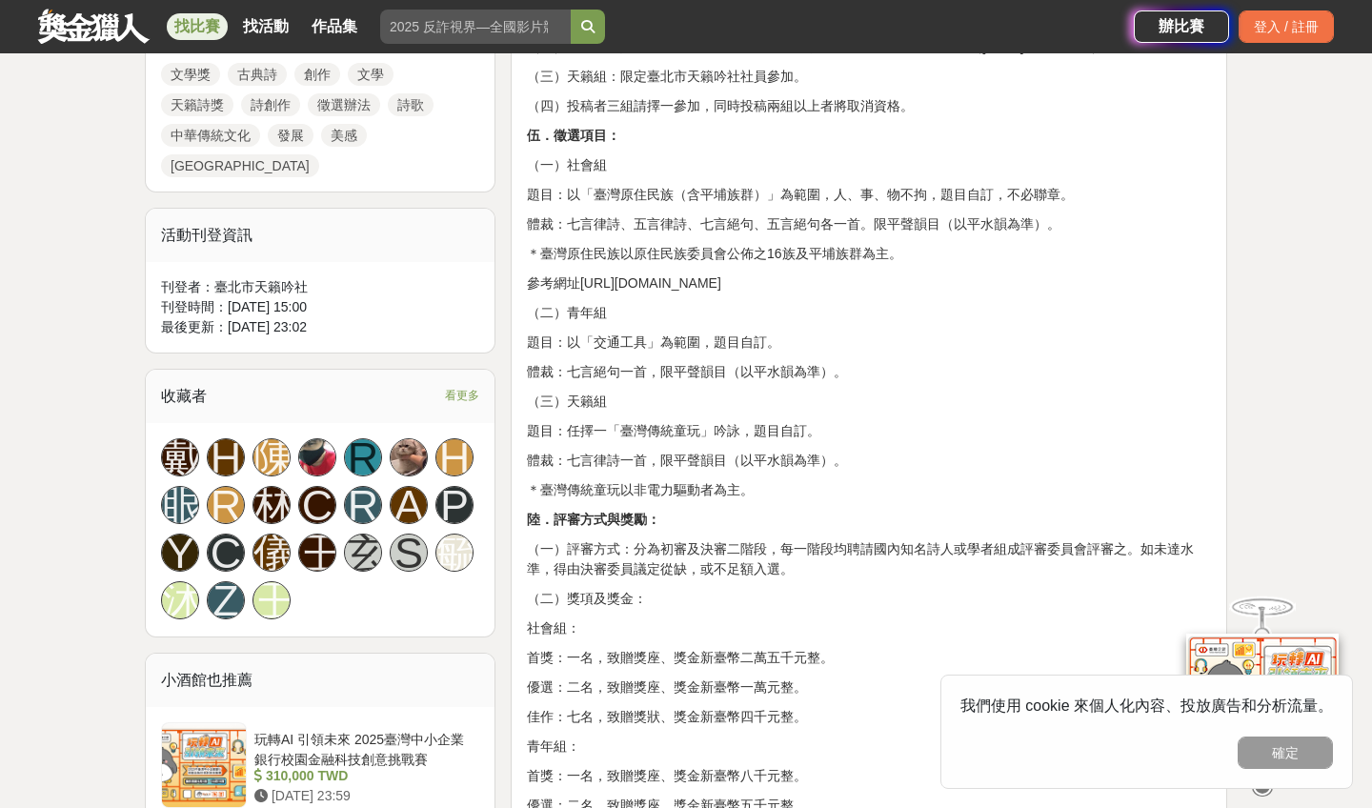 The width and height of the screenshot is (1372, 808). I want to click on p: 體裁：七言律詩一首，限平聲韻目（以平水韻為準）。, so click(869, 460).